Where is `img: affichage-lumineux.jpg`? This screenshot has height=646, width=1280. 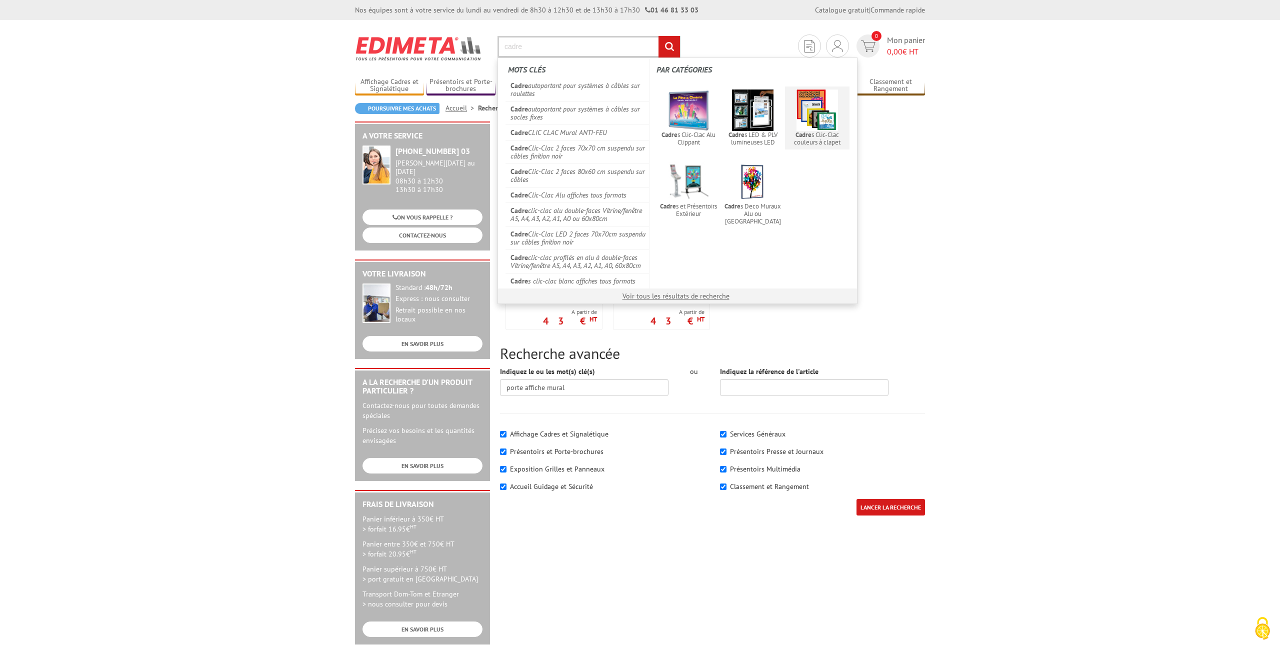
img: affichage-lumineux.jpg is located at coordinates (752, 110).